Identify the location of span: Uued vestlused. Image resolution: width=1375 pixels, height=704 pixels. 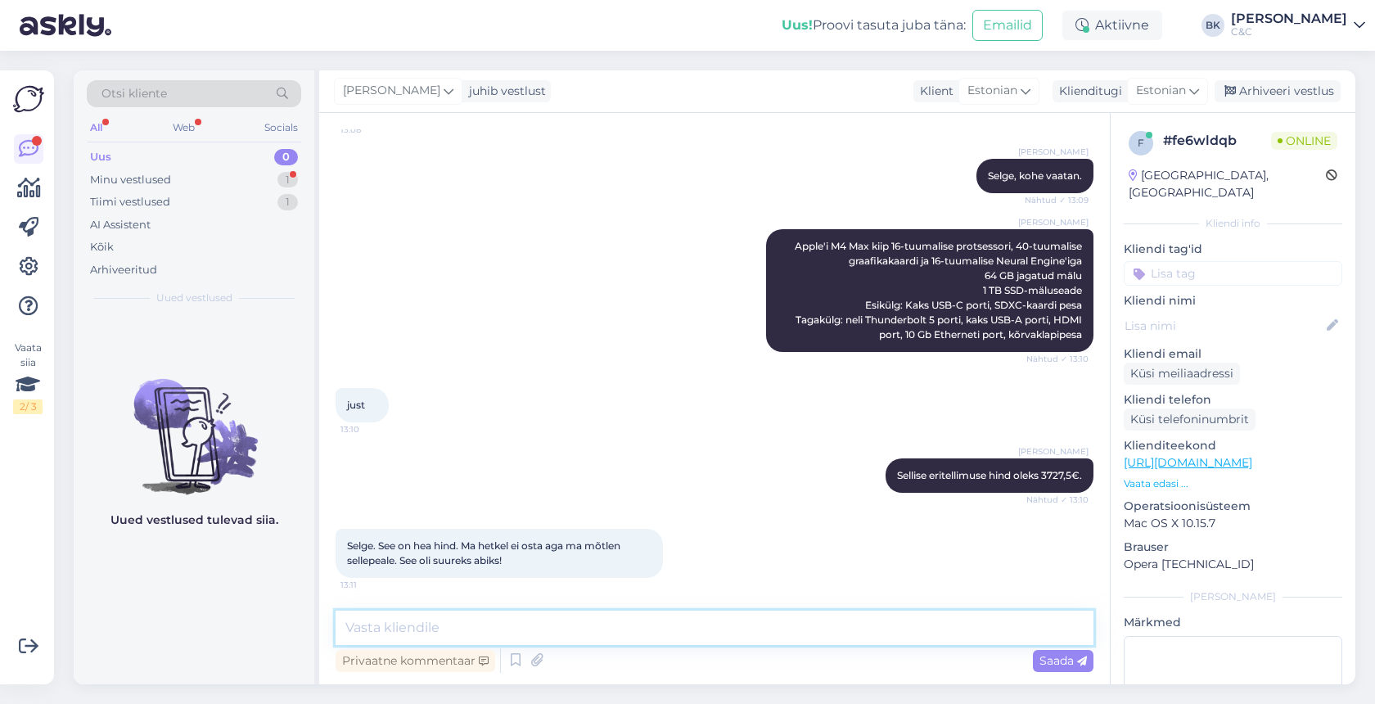
(194, 298).